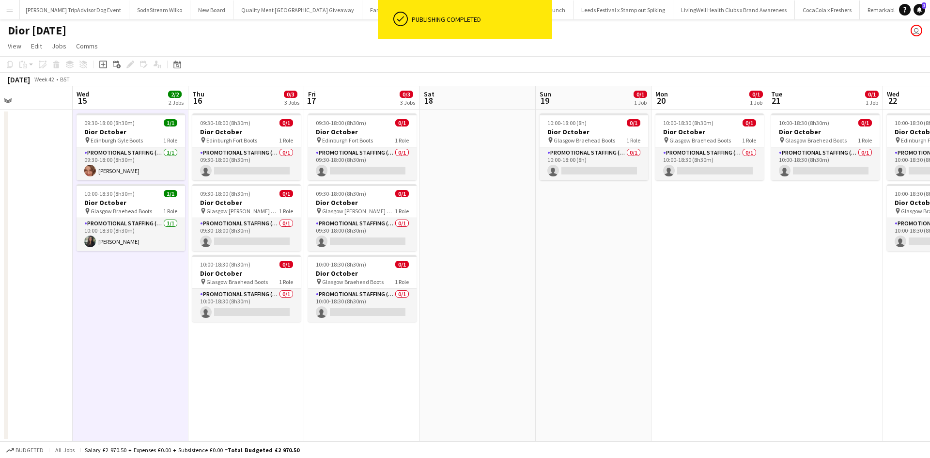 The width and height of the screenshot is (930, 458). I want to click on a: Comms, so click(87, 46).